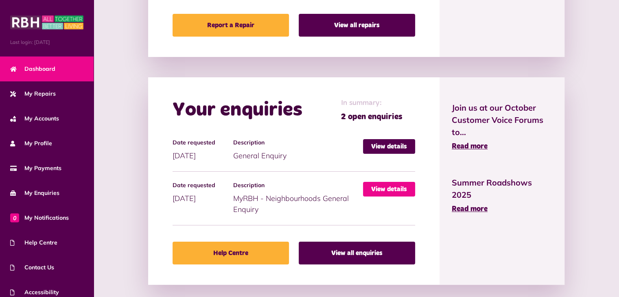 The image size is (619, 297). I want to click on span: In summary:, so click(372, 103).